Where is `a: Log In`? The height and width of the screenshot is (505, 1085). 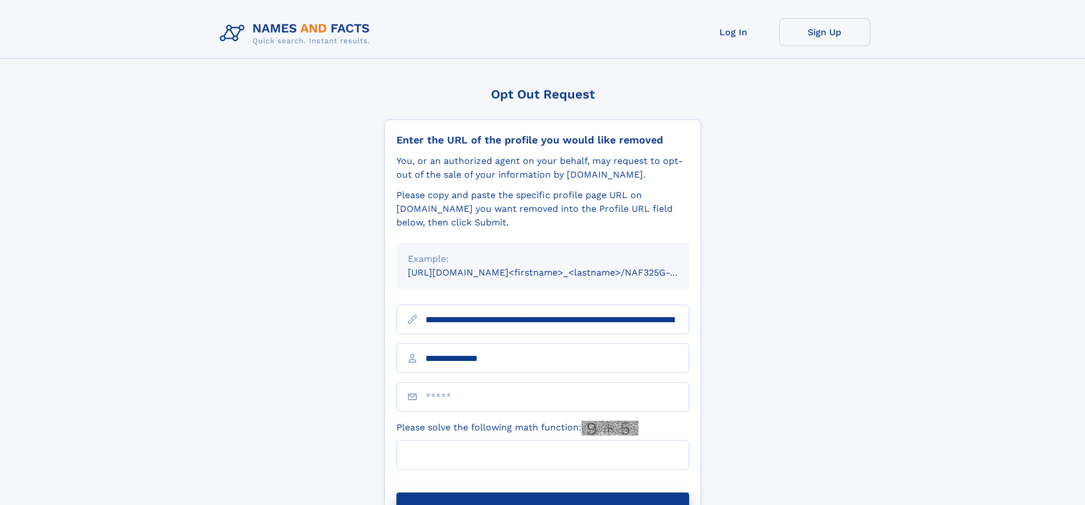
a: Log In is located at coordinates (734, 32).